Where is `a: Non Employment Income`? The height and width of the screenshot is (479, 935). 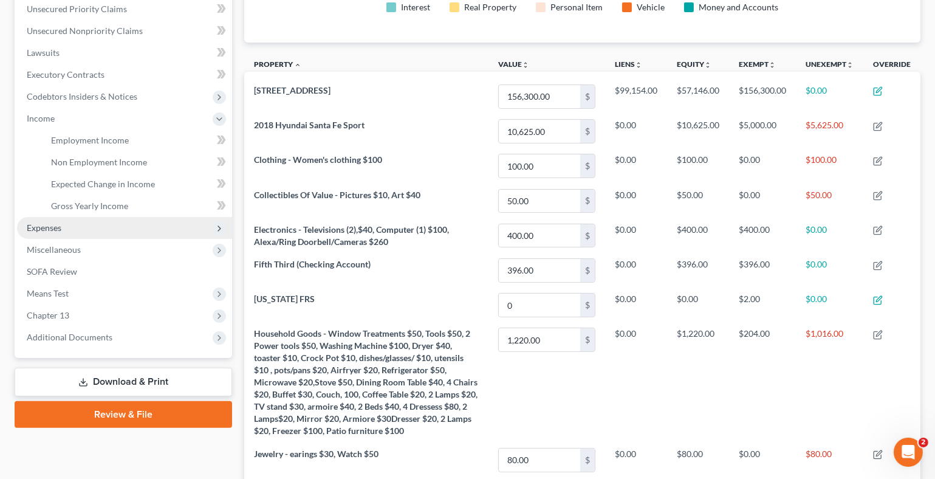 a: Non Employment Income is located at coordinates (137, 162).